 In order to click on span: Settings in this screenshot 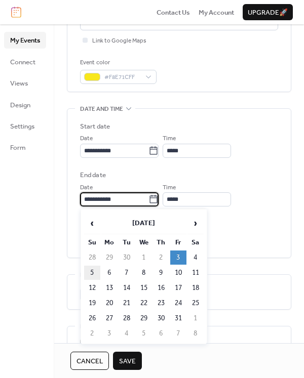, I will do `click(22, 127)`.